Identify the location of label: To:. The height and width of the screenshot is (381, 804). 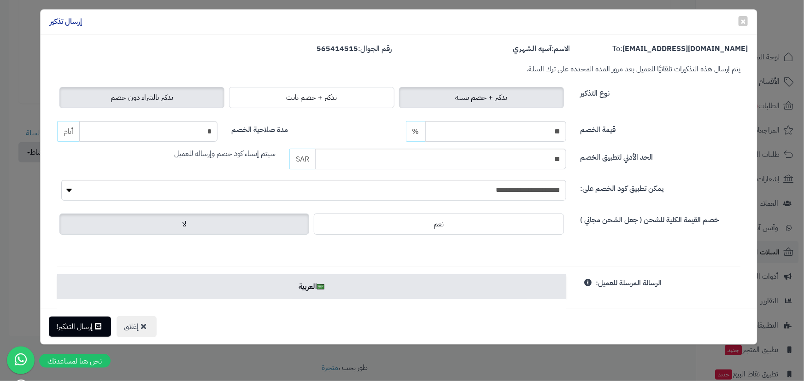
(680, 49).